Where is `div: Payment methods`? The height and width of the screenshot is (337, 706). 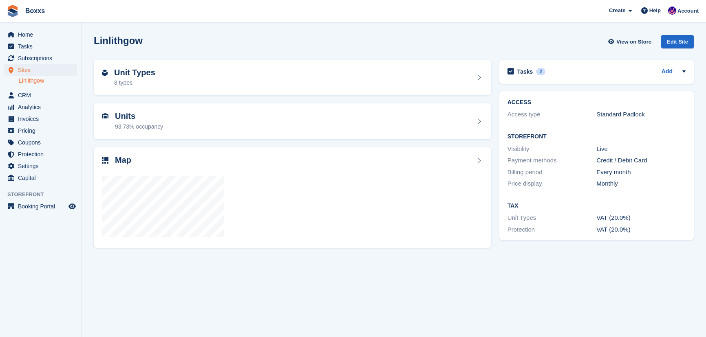
div: Payment methods is located at coordinates (552, 161).